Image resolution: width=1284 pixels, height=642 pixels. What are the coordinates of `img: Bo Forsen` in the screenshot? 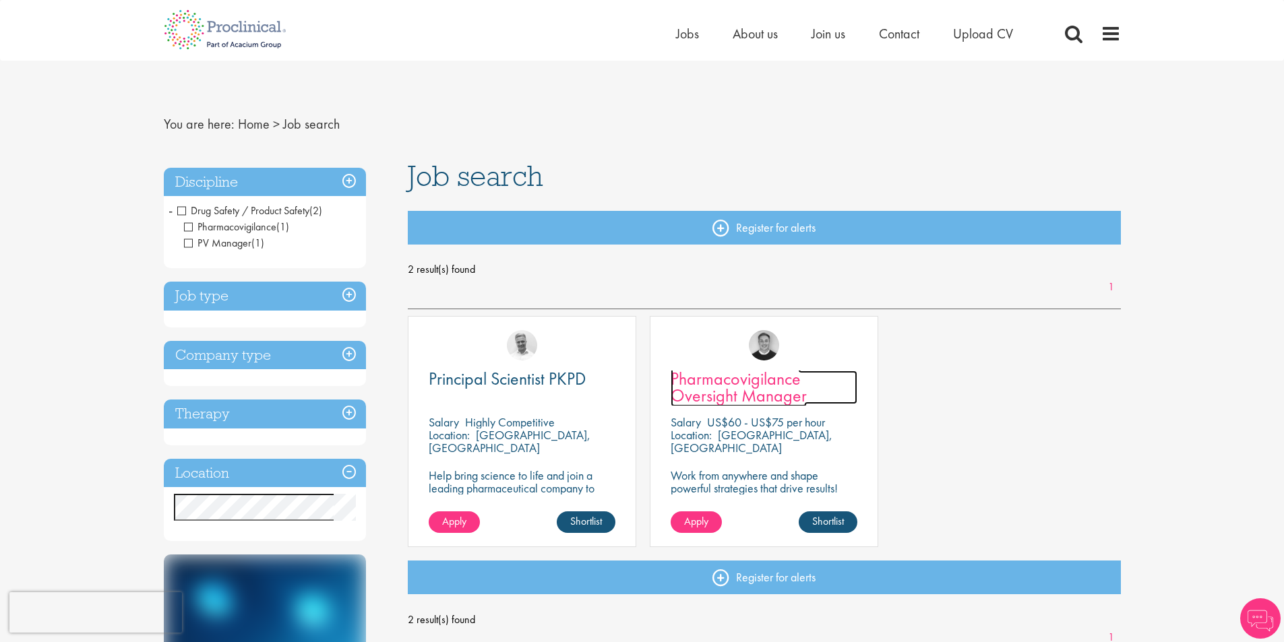 It's located at (764, 345).